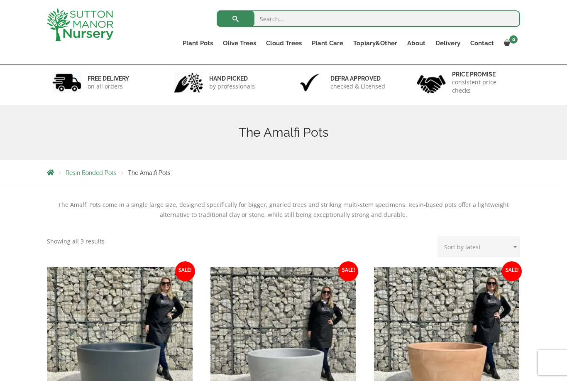 The height and width of the screenshot is (381, 567). Describe the element at coordinates (358, 86) in the screenshot. I see `p: checked & Licensed` at that location.